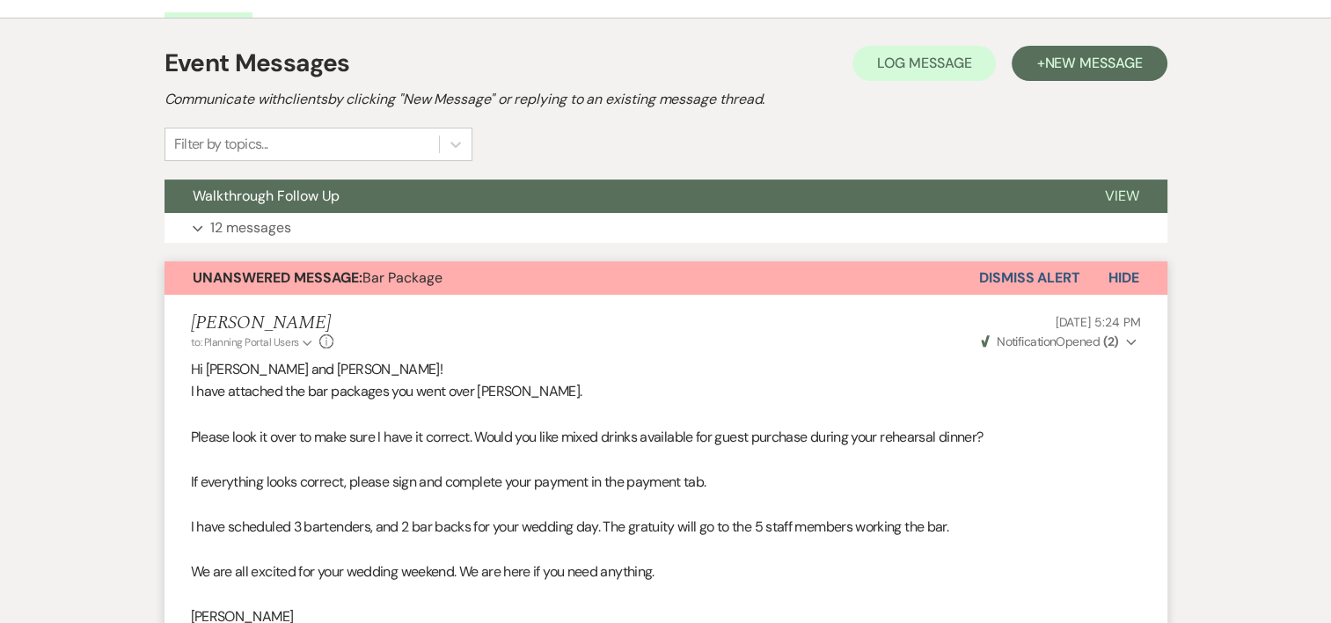 The height and width of the screenshot is (623, 1331). I want to click on p: I have scheduled 3 bartenders, and 2 bar backs for your wedding day. The gratuity will go to the ..., so click(666, 527).